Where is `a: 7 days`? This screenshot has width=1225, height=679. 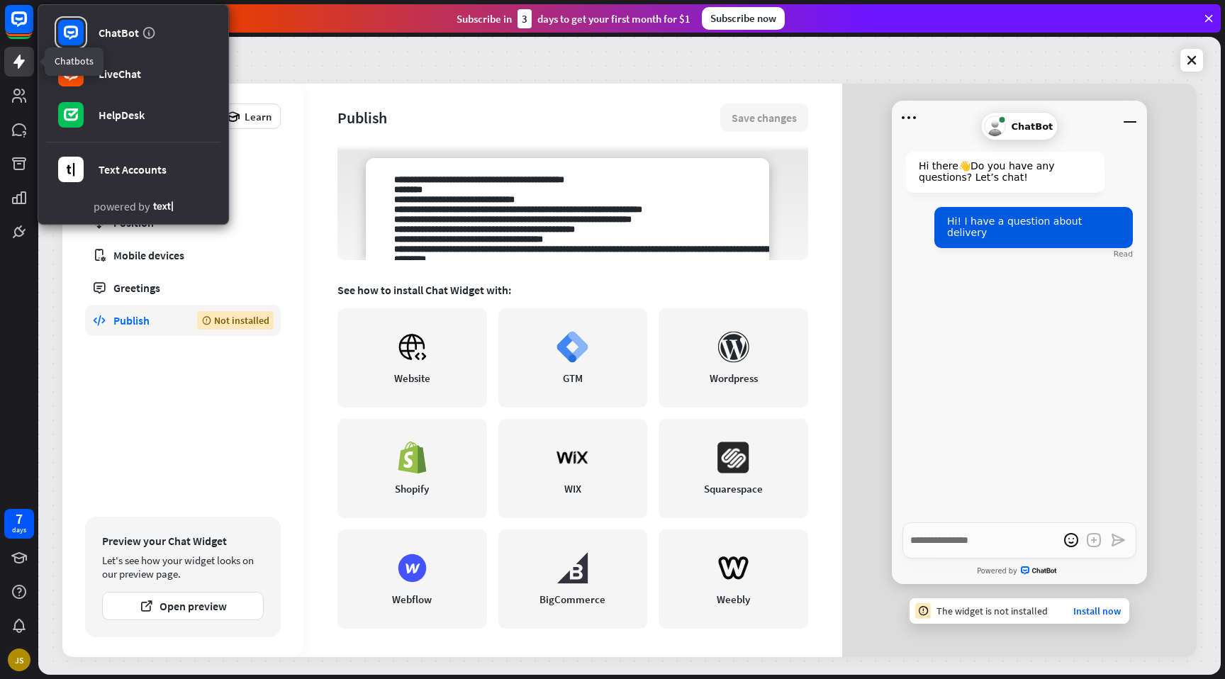 a: 7 days is located at coordinates (19, 524).